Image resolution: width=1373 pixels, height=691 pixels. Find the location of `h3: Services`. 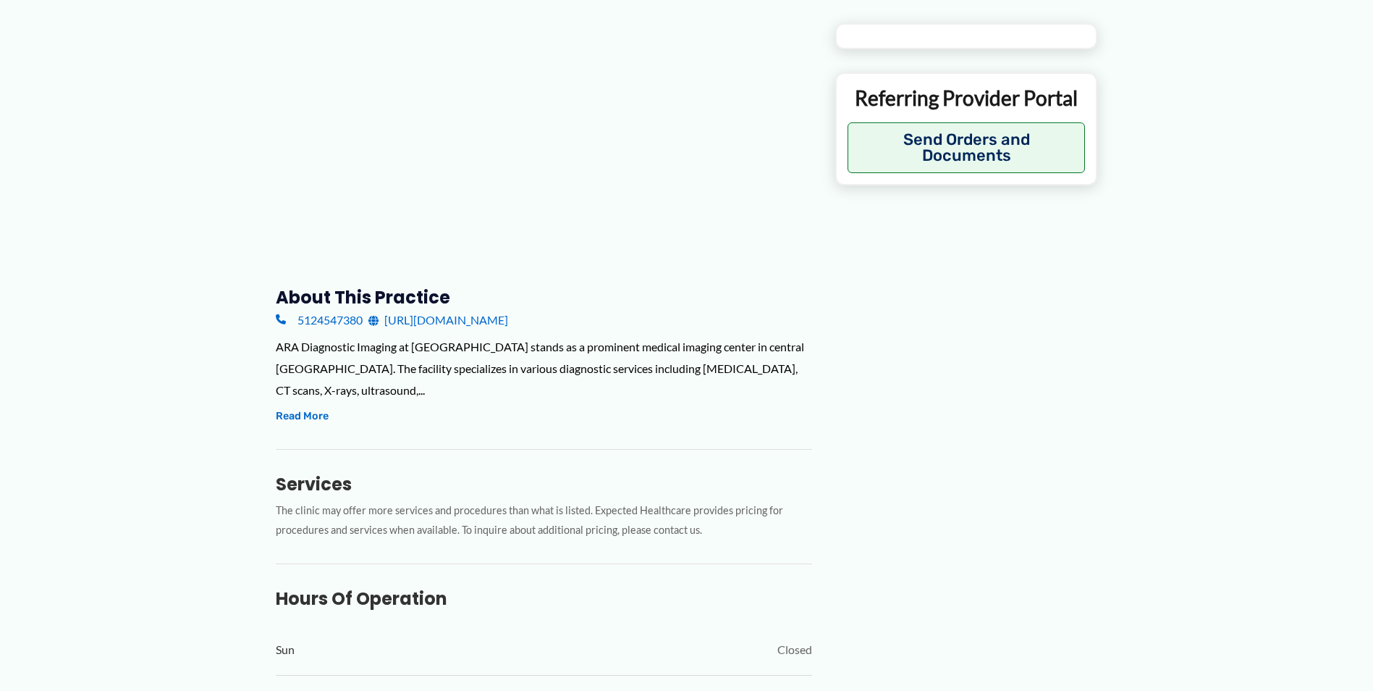

h3: Services is located at coordinates (544, 484).